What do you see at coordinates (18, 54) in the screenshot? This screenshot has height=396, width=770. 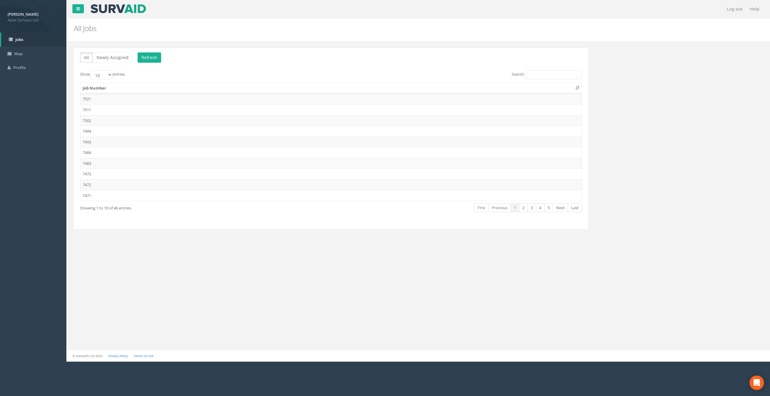 I see `span: Map` at bounding box center [18, 54].